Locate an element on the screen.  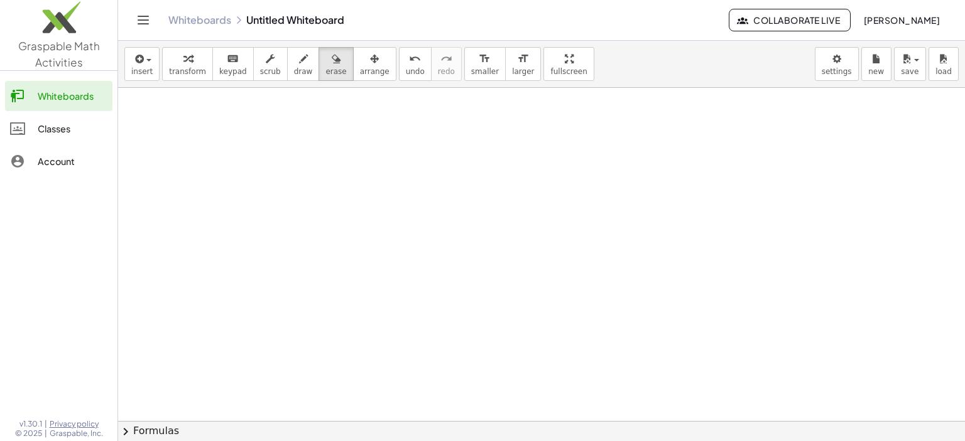
button: Toggle navigation is located at coordinates (143, 20).